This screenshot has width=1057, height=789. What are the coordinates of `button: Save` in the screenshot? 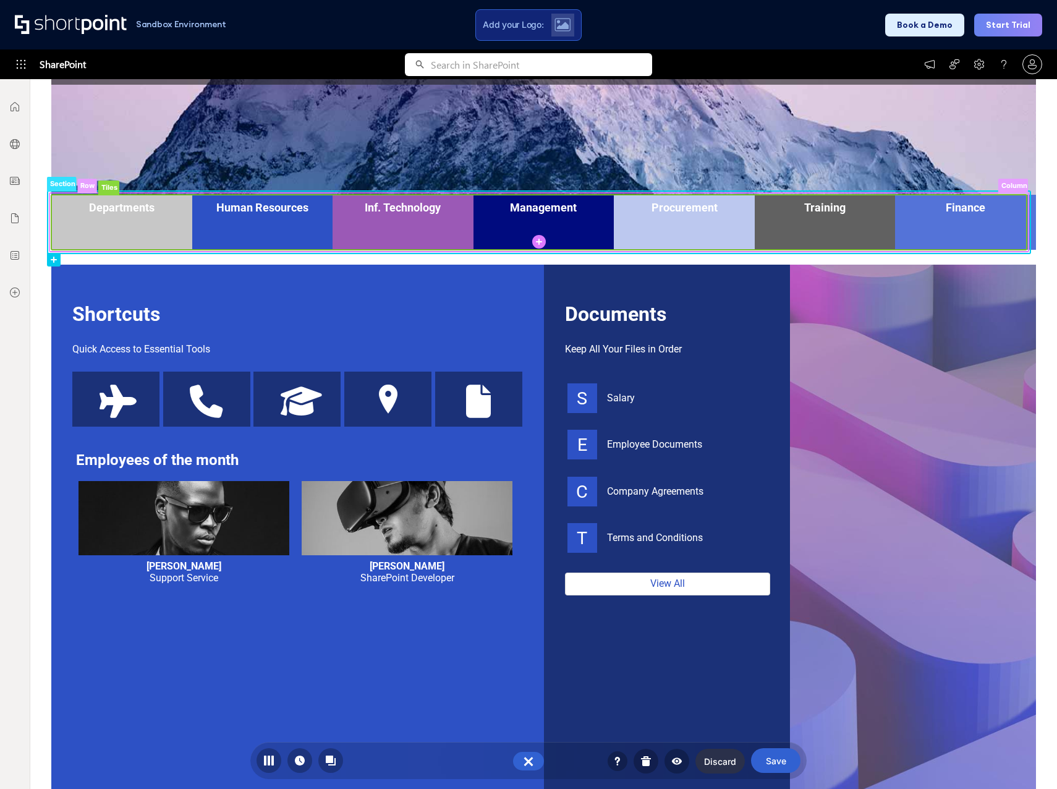 It's located at (776, 760).